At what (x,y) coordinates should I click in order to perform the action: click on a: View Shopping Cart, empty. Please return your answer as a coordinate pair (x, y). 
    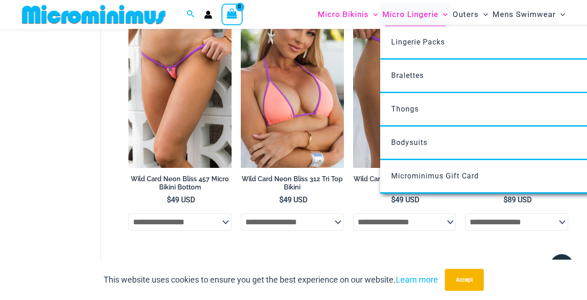
    Looking at the image, I should click on (232, 14).